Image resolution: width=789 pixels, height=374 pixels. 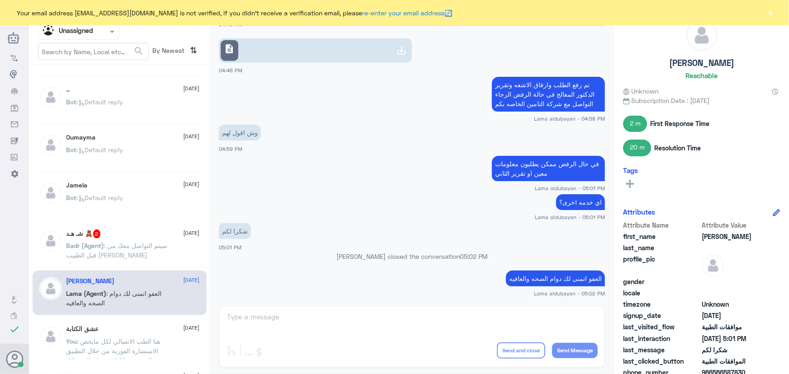 I want to click on span: 20 m, so click(x=637, y=148).